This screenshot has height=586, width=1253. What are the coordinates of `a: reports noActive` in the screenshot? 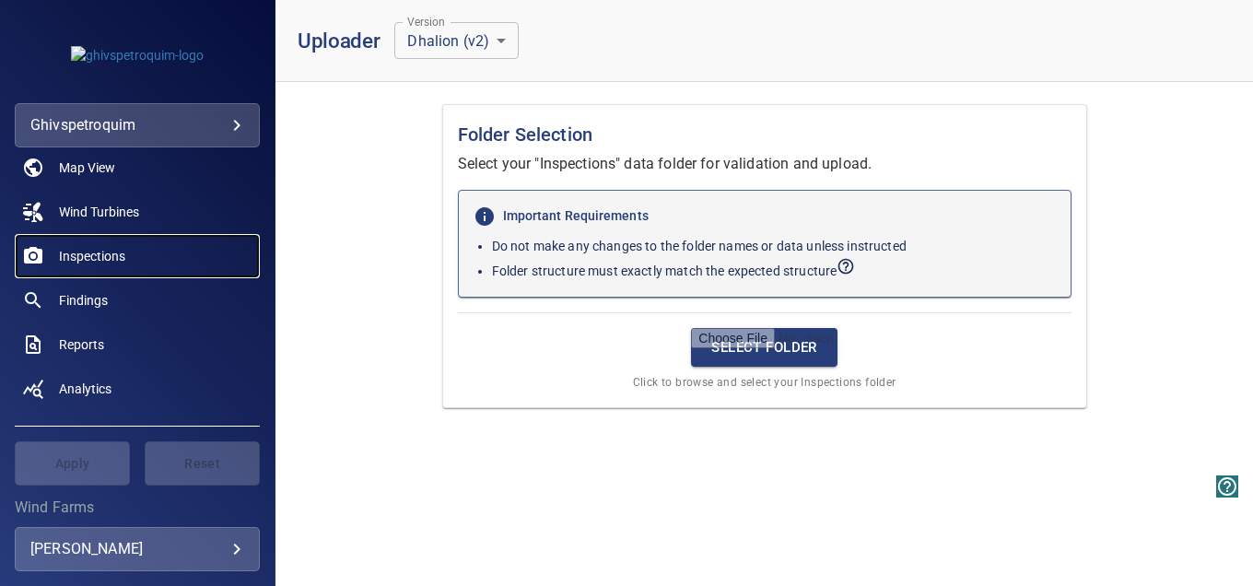 It's located at (137, 345).